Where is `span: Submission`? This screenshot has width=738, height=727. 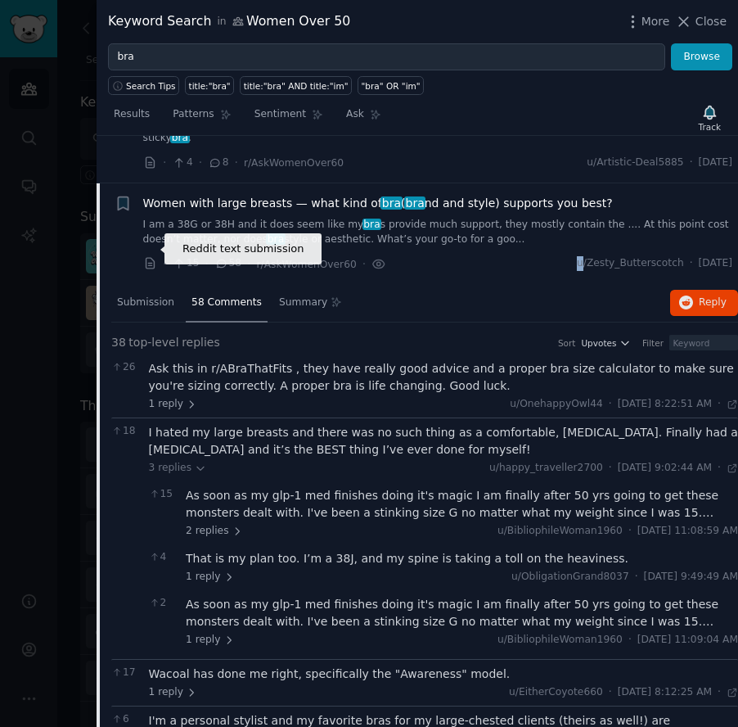
span: Submission is located at coordinates (146, 303).